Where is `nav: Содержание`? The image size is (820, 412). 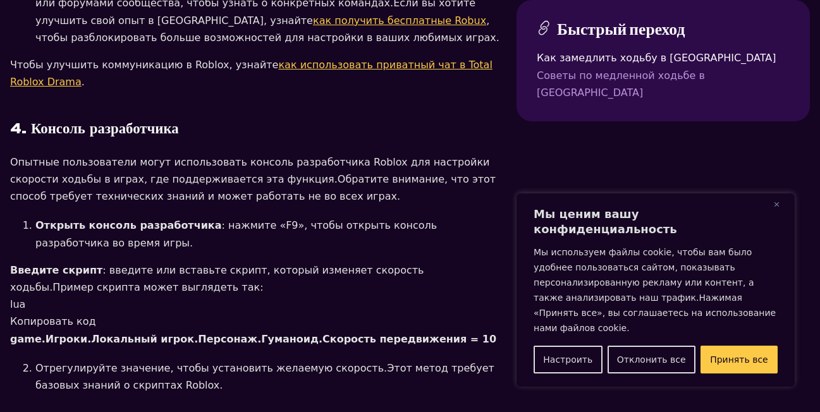 nav: Содержание is located at coordinates (663, 76).